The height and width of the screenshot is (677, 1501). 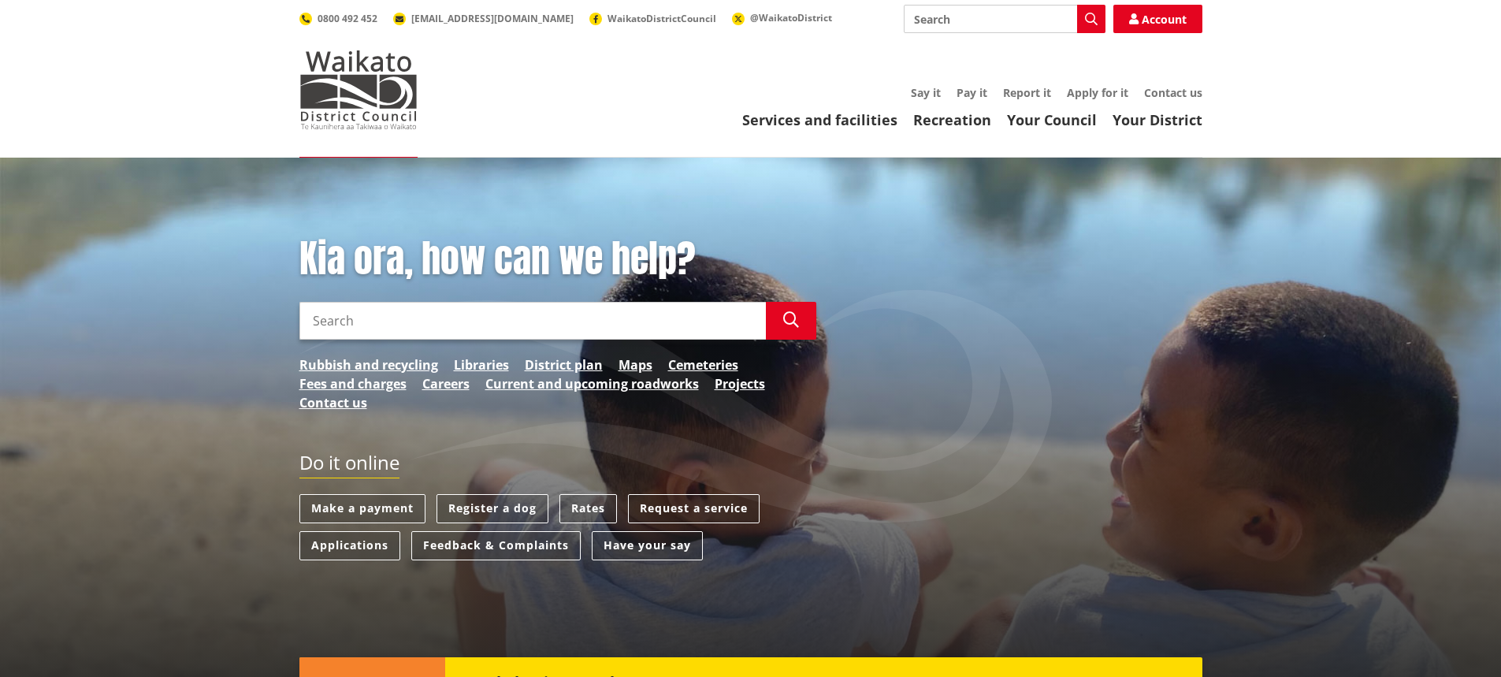 What do you see at coordinates (662, 18) in the screenshot?
I see `span: WaikatoDistrictCouncil` at bounding box center [662, 18].